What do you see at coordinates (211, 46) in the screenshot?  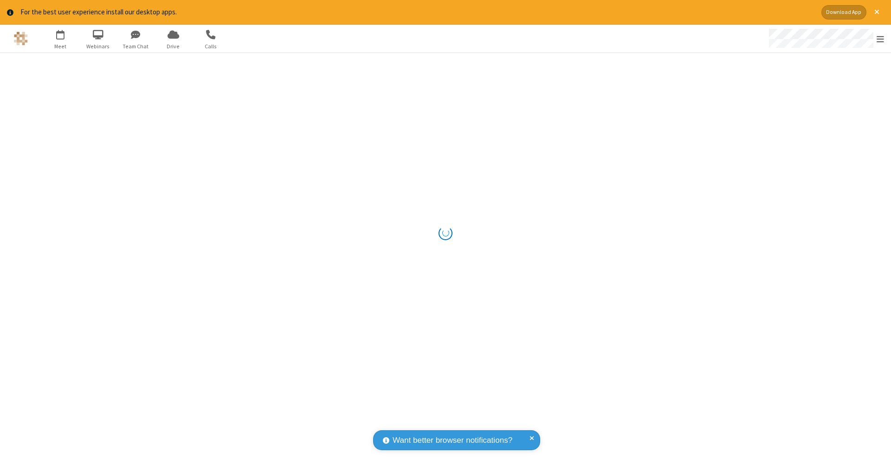 I see `span: Calls` at bounding box center [211, 46].